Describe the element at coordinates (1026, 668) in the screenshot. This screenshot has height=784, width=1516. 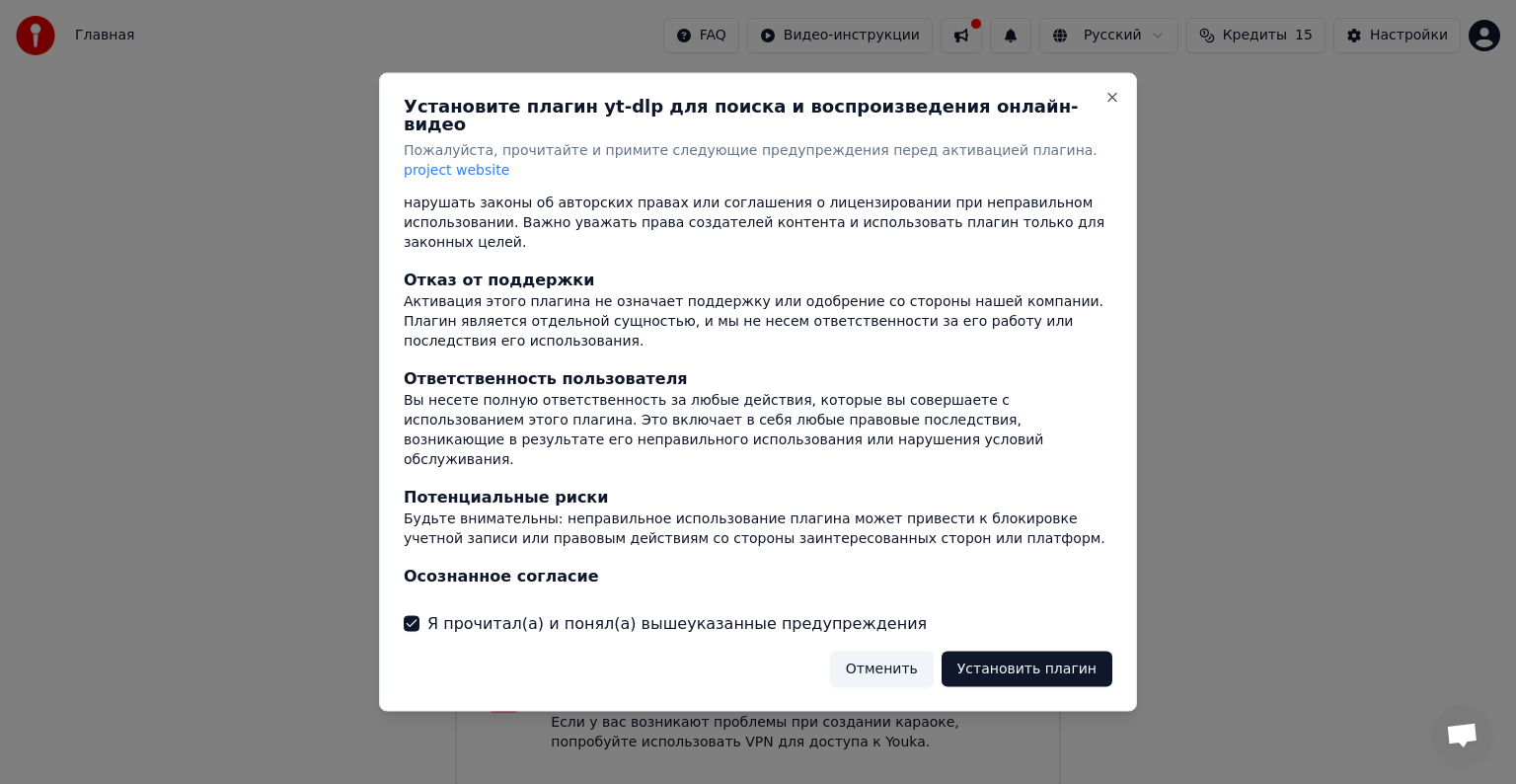
I see `button: Установить плагин` at that location.